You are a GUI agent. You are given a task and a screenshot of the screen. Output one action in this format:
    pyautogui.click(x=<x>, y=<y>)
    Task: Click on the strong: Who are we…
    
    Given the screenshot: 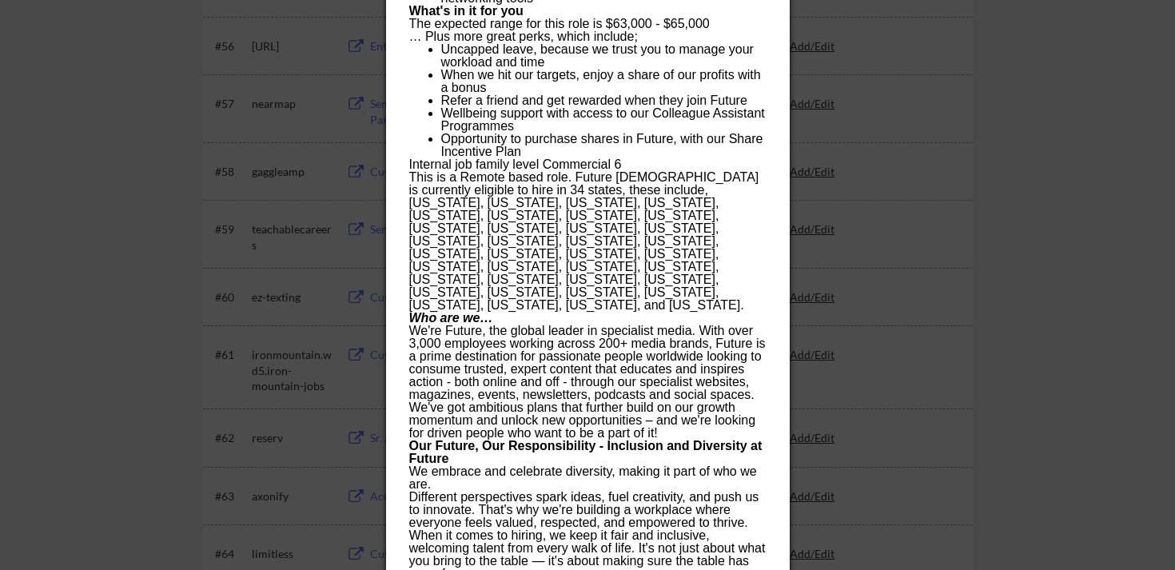 What is the action you would take?
    pyautogui.click(x=451, y=317)
    